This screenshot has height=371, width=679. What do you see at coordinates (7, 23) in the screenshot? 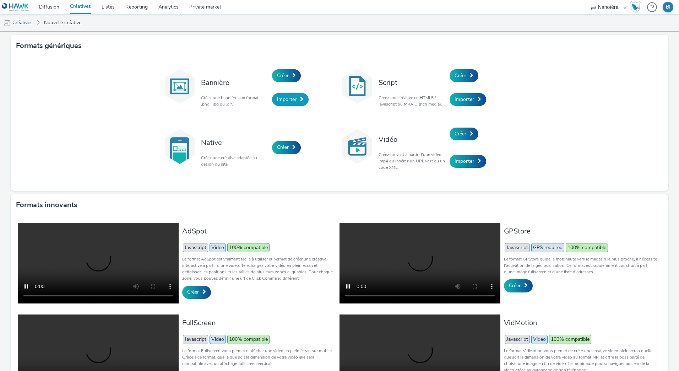
I see `img: mobile` at bounding box center [7, 23].